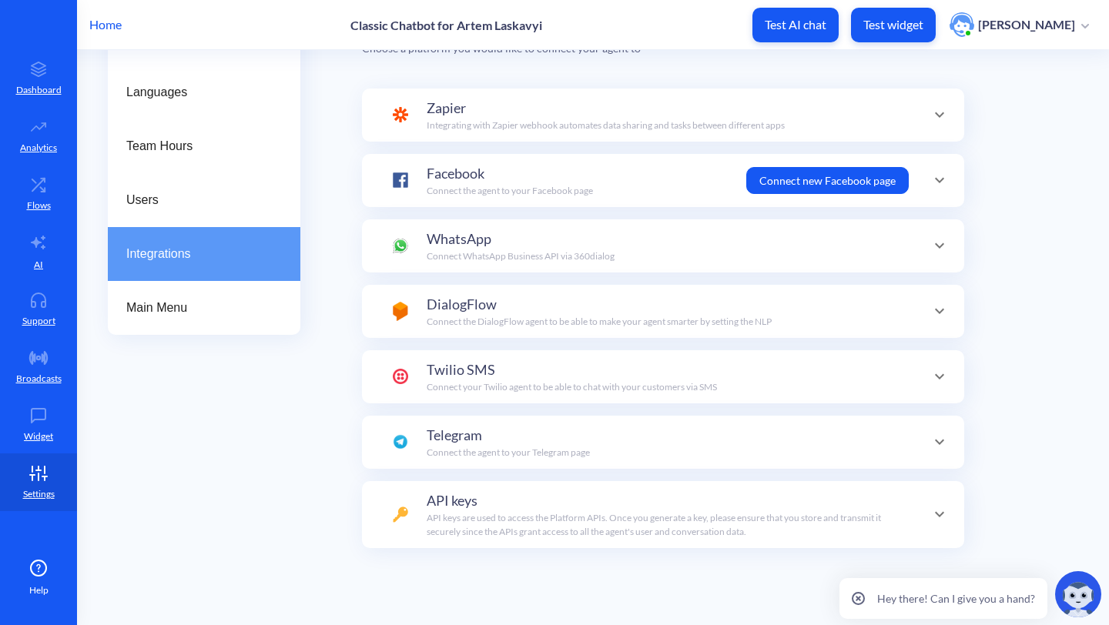 This screenshot has height=625, width=1109. What do you see at coordinates (510, 191) in the screenshot?
I see `p: Connect the agent to your Facebook page` at bounding box center [510, 191].